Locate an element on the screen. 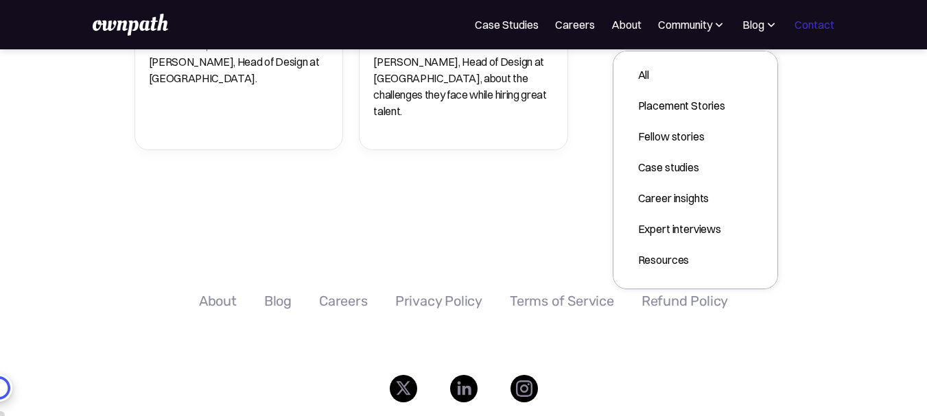 This screenshot has height=416, width=927. div: All is located at coordinates (681, 75).